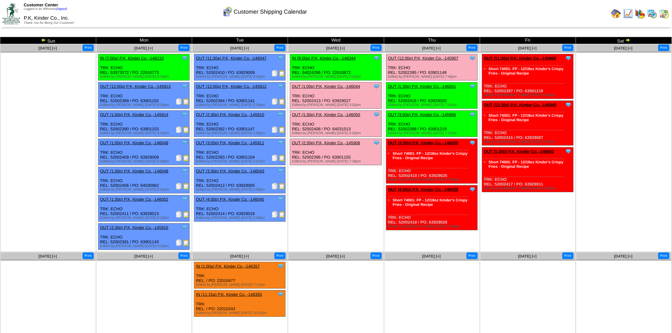 Image resolution: width=672 pixels, height=333 pixels. I want to click on span: Thank You for Being Our Customer!, so click(49, 23).